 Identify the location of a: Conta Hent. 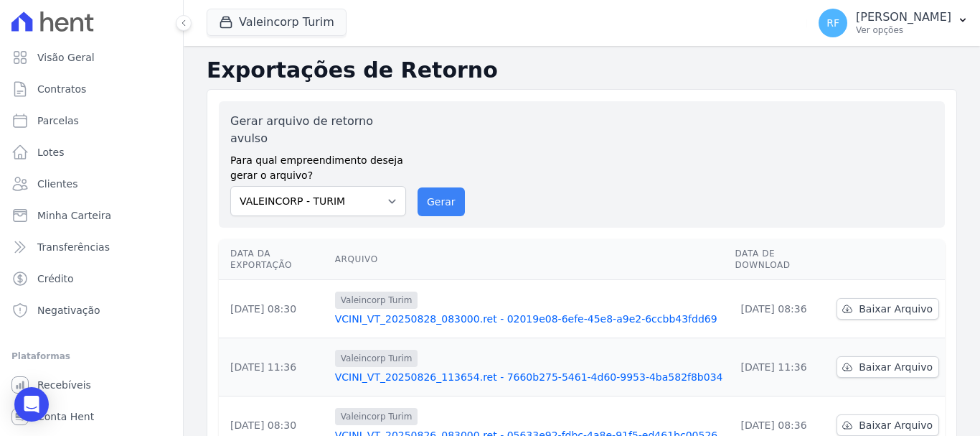
(91, 416).